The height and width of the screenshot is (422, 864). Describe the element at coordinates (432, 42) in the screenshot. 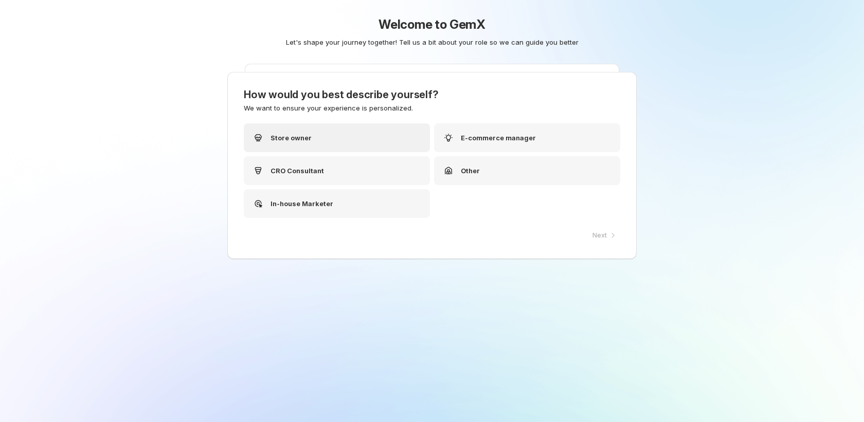

I see `p: Let's shape your journey together! Tell us a bit about your role so we can guide you better` at that location.